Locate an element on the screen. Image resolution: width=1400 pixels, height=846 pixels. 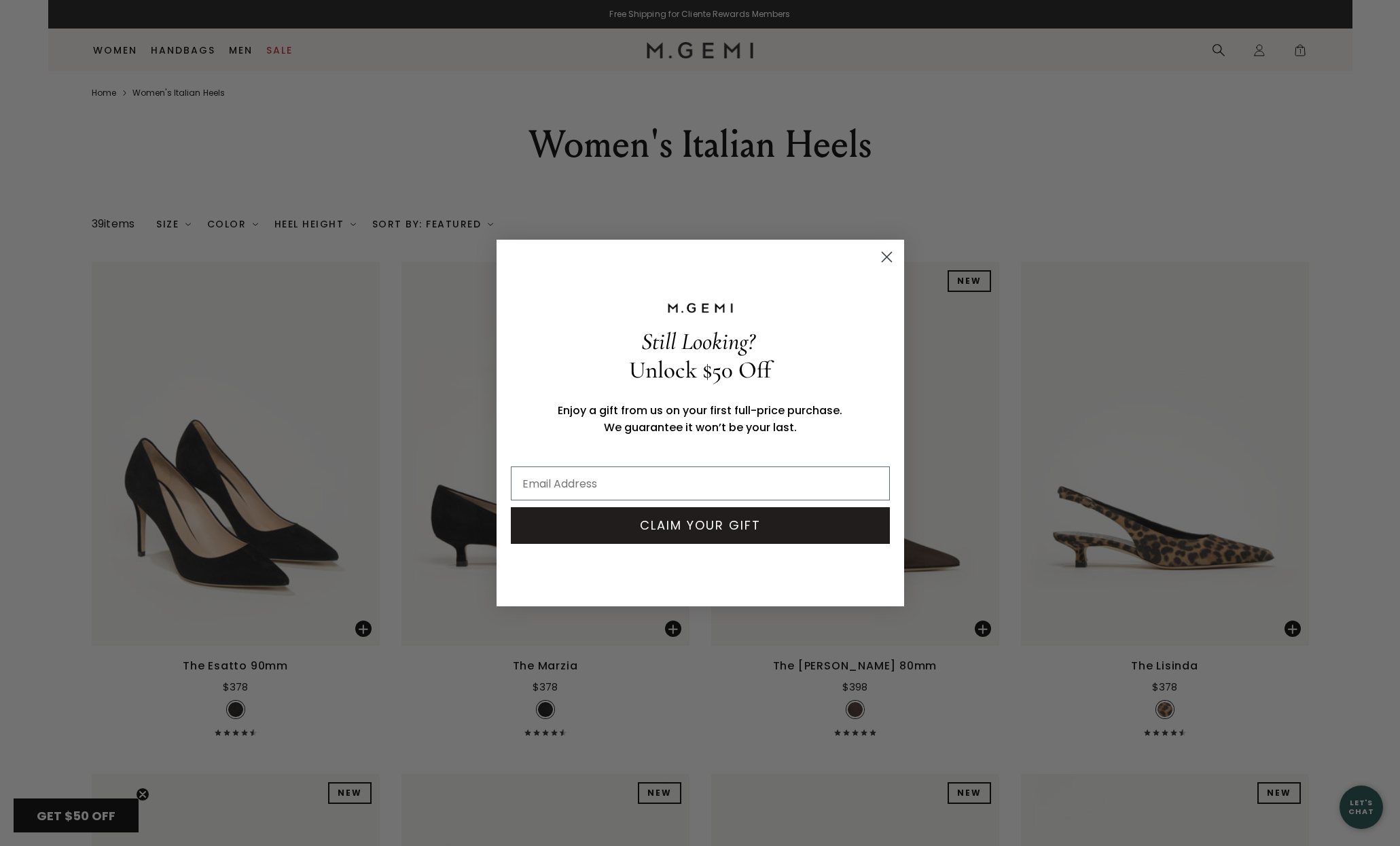
span: Unlock $50 Off is located at coordinates (700, 371).